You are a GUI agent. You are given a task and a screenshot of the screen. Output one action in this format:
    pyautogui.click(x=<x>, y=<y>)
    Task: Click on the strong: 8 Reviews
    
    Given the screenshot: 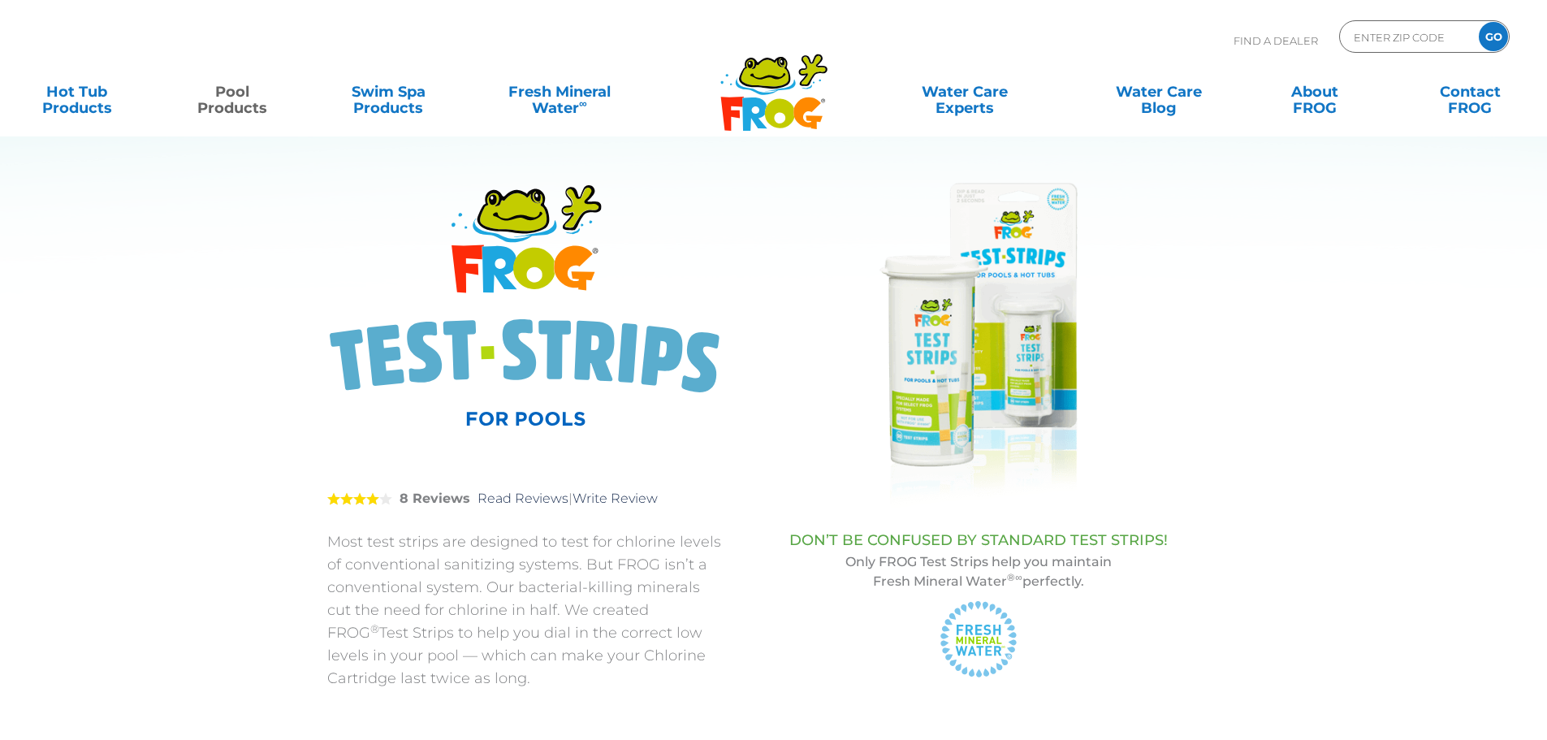 What is the action you would take?
    pyautogui.click(x=434, y=498)
    